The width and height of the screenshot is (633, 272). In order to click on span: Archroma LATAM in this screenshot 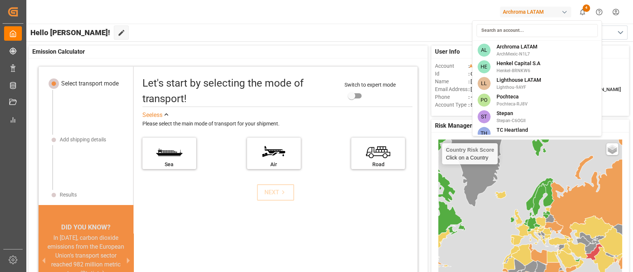, I will do `click(516, 47)`.